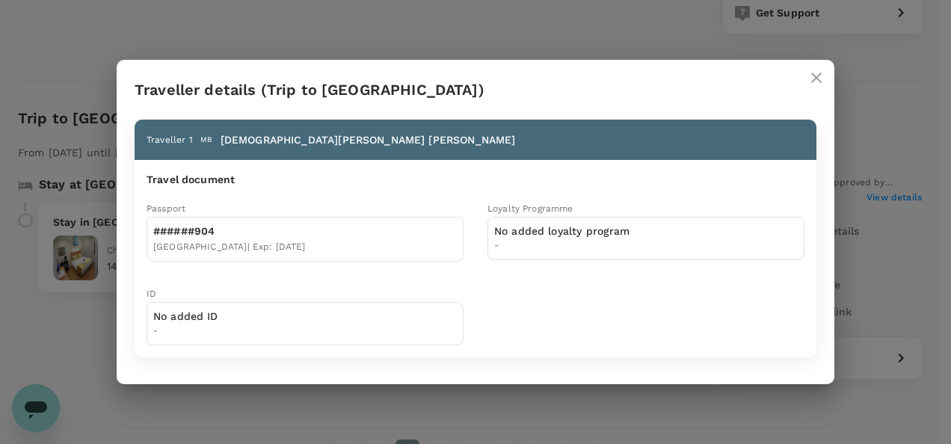  I want to click on button: close, so click(816, 78).